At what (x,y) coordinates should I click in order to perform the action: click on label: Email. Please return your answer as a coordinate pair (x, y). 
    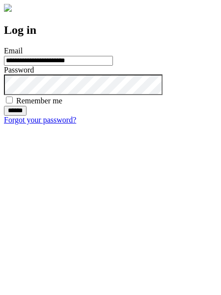
    Looking at the image, I should click on (13, 50).